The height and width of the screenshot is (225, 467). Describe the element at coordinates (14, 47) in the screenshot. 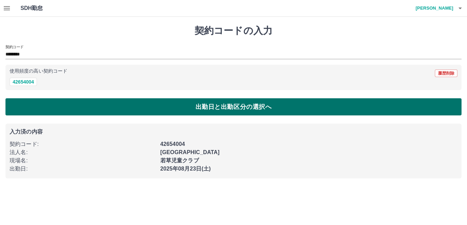

I see `h2: 契約コード` at that location.